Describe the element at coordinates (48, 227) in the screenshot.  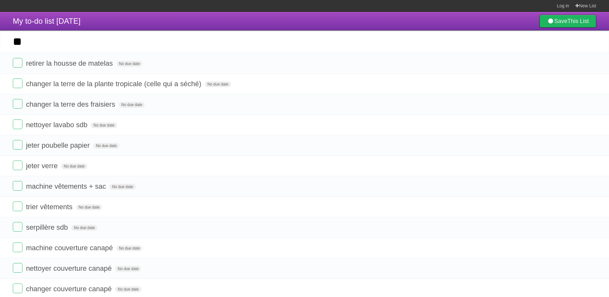
I see `span: serpillère sdb` at that location.